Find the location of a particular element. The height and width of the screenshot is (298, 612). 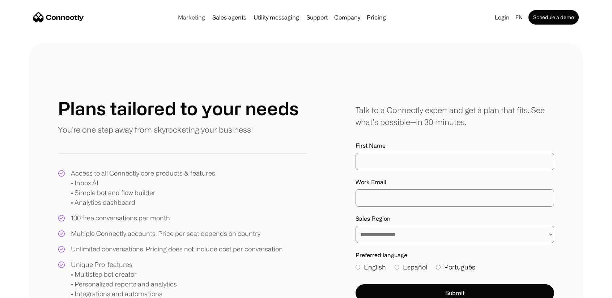

a: Support is located at coordinates (317, 17).